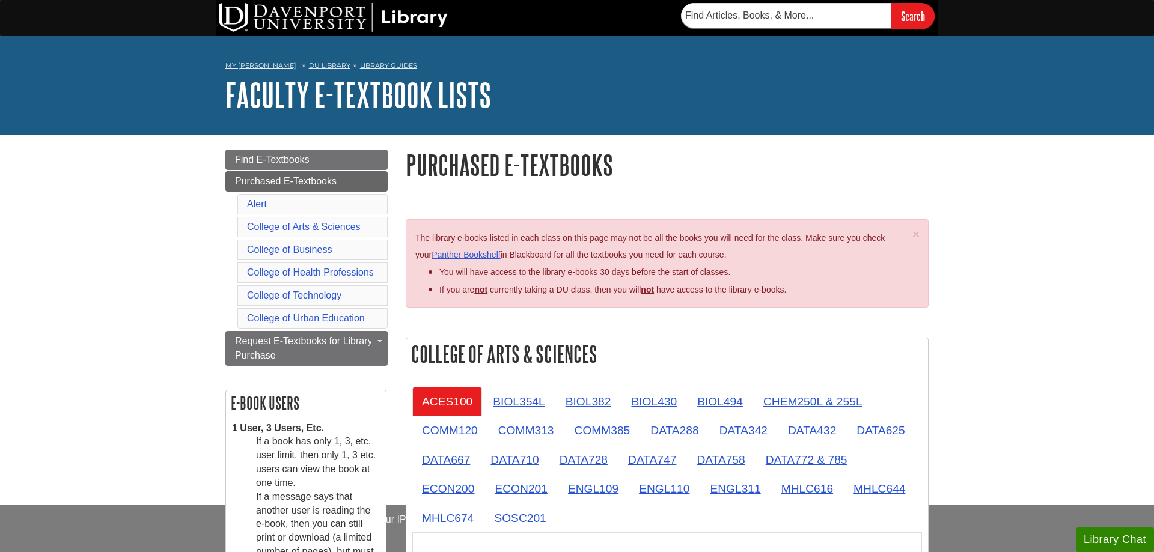 Image resolution: width=1154 pixels, height=552 pixels. What do you see at coordinates (667, 165) in the screenshot?
I see `h1: Purchased E-Textbooks` at bounding box center [667, 165].